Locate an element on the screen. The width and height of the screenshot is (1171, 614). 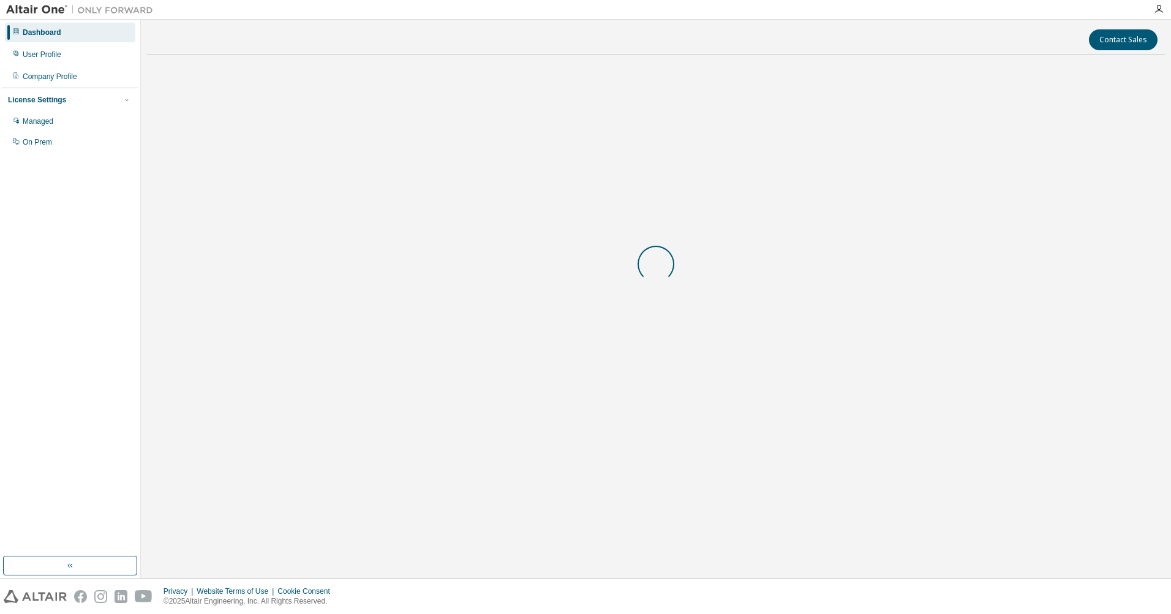
div: Company Profile is located at coordinates (50, 77).